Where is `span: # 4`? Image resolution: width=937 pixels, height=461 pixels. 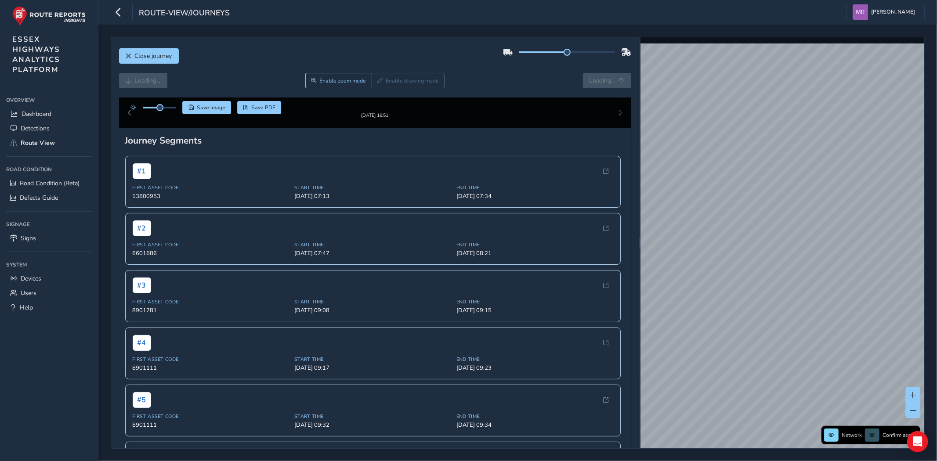
span: # 4 is located at coordinates (142, 350).